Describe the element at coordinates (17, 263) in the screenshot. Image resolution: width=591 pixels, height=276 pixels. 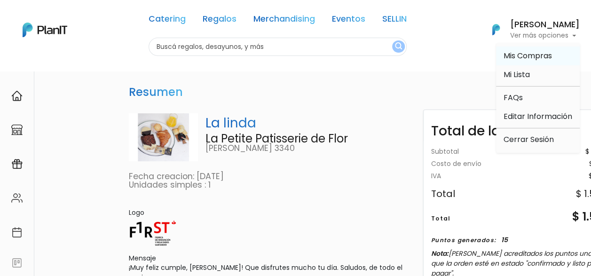
I see `img: feedback-78b5a0c8f98aac82b08bfc38622c3050aee476f2c9584af64705fc4e61158814.svg` at that location.